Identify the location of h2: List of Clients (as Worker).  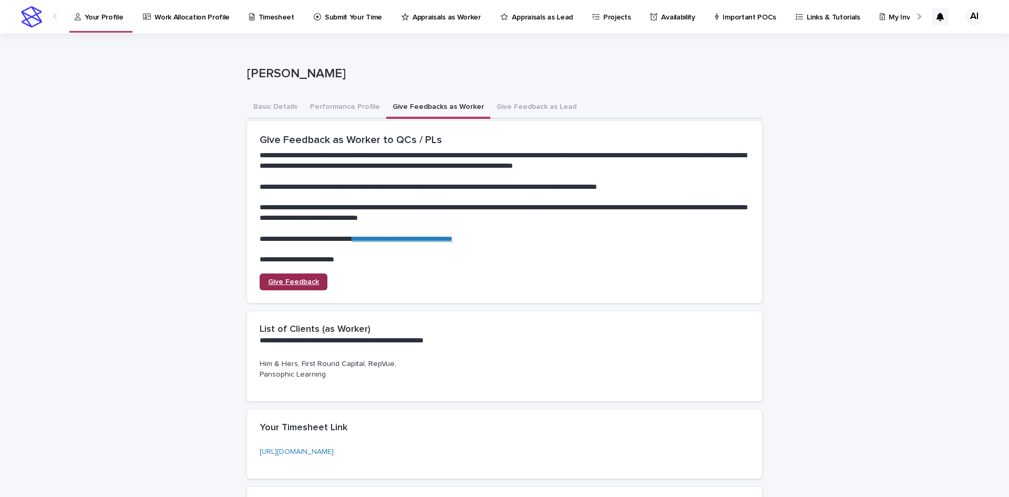
(315, 330).